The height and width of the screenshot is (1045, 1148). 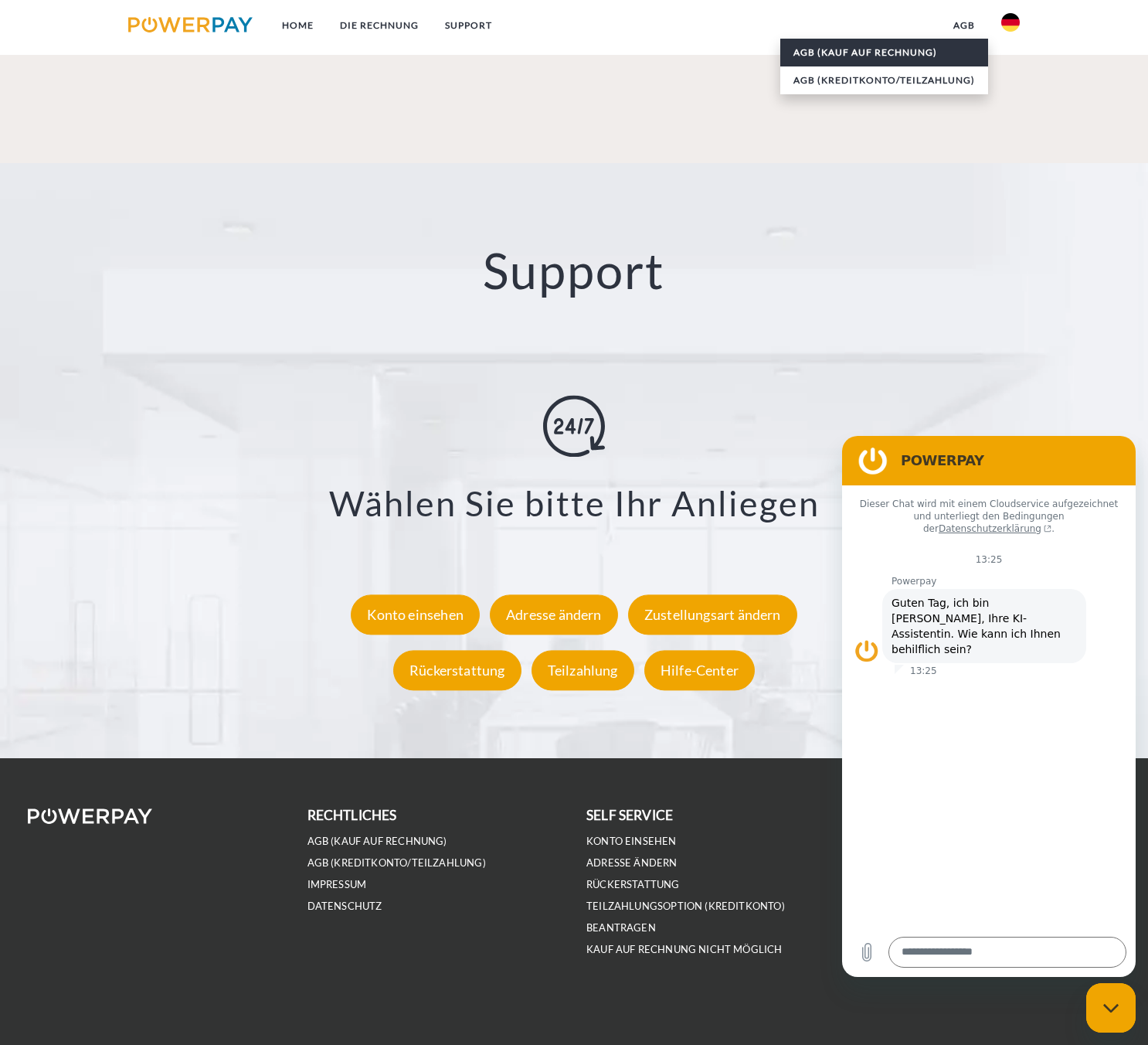 What do you see at coordinates (190, 25) in the screenshot?
I see `img: logo-powerpay.svg` at bounding box center [190, 25].